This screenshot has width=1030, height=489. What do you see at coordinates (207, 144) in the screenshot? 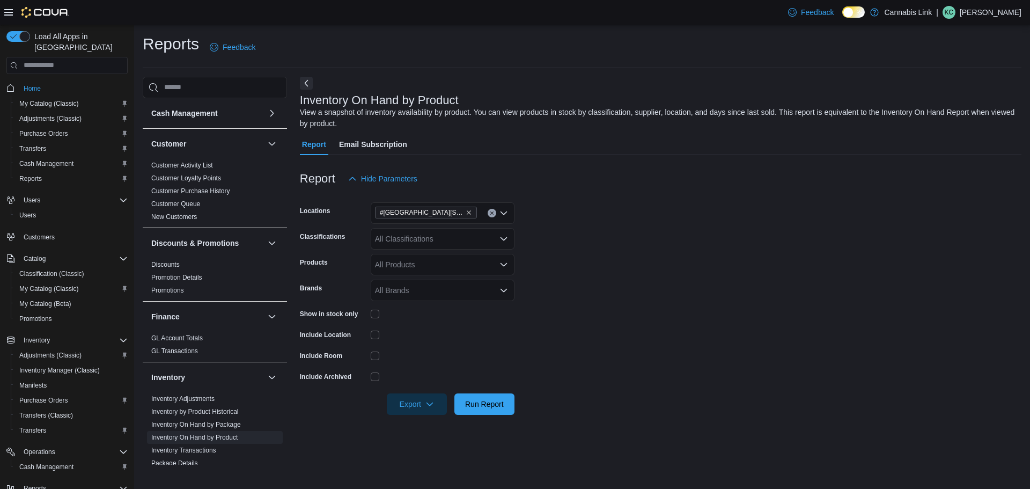
I see `button: Customer` at bounding box center [207, 144].